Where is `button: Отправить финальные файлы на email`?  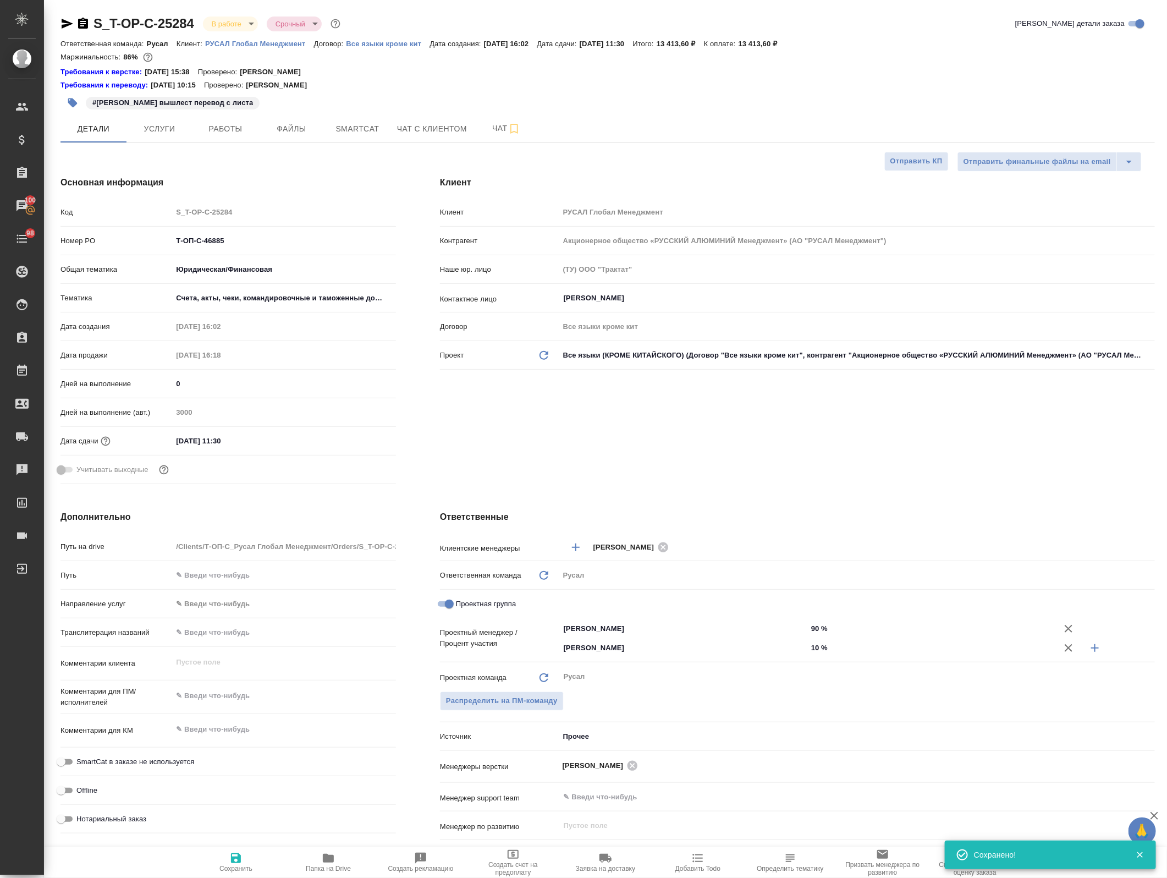
button: Отправить финальные файлы на email is located at coordinates (1037, 162).